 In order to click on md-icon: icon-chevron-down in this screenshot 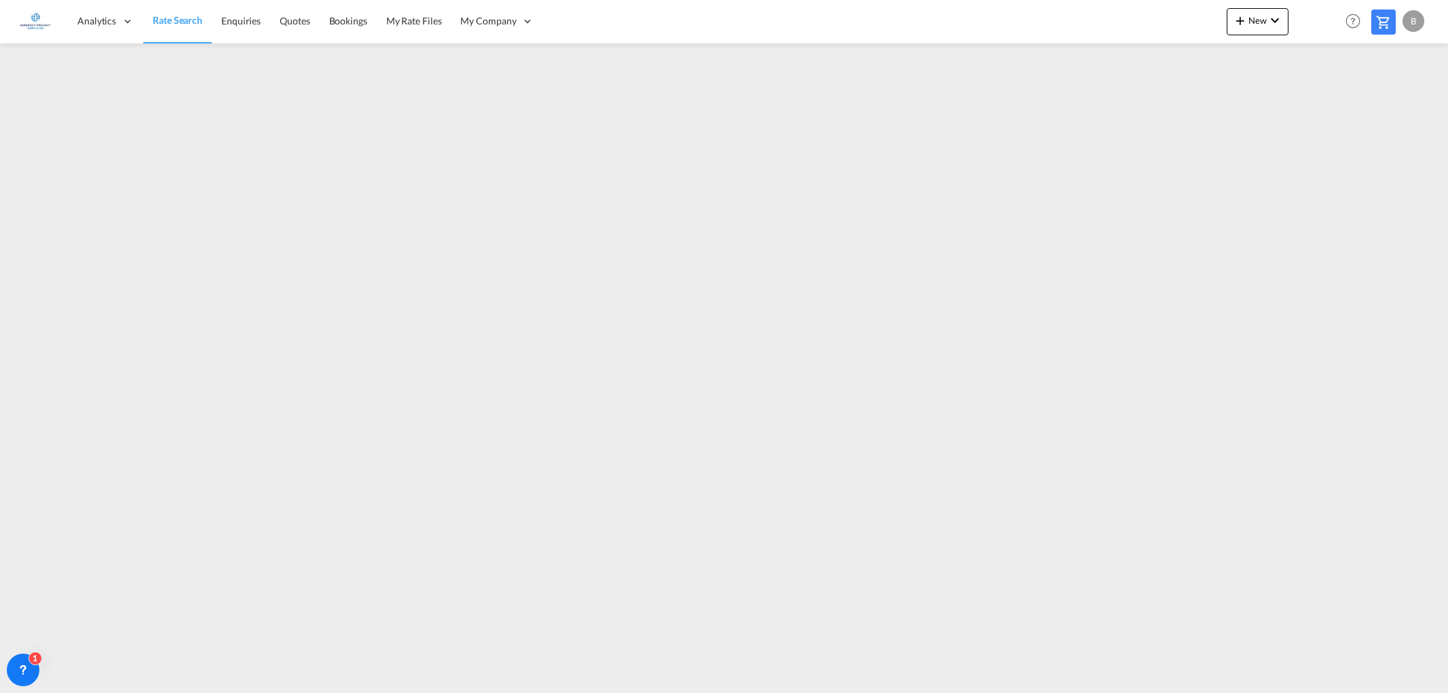, I will do `click(1275, 20)`.